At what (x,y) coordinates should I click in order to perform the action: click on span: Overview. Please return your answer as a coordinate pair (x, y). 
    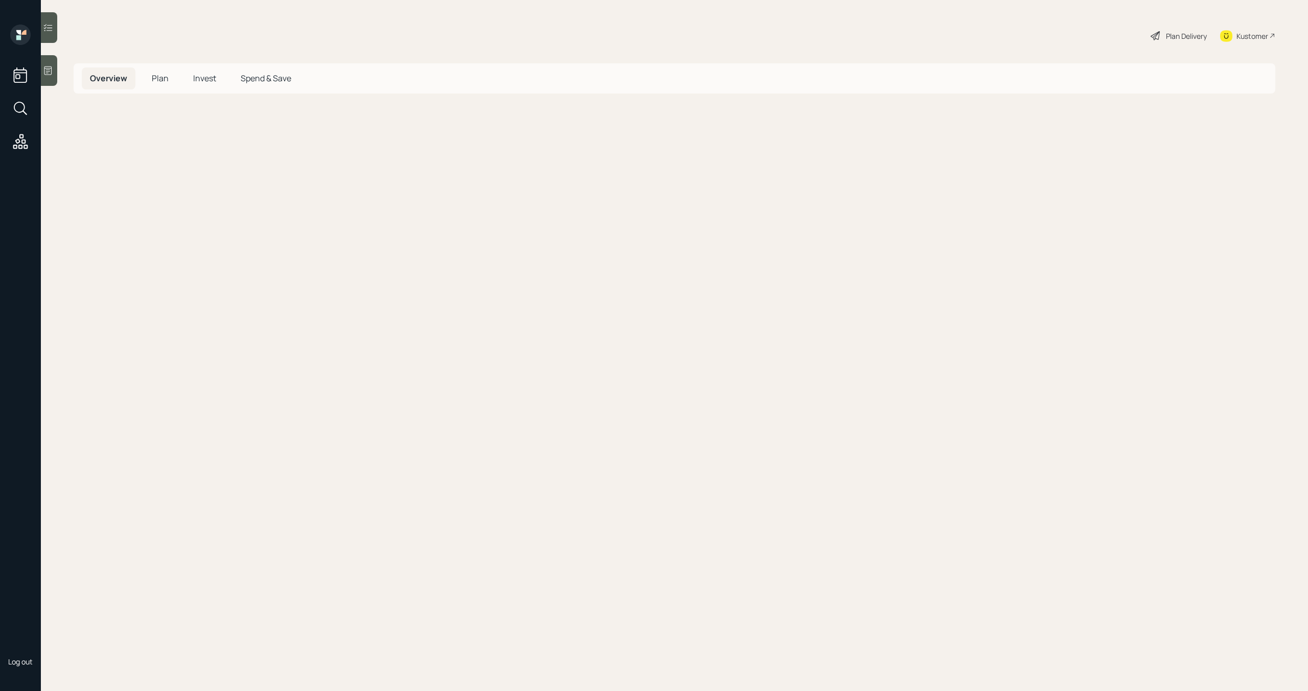
    Looking at the image, I should click on (108, 78).